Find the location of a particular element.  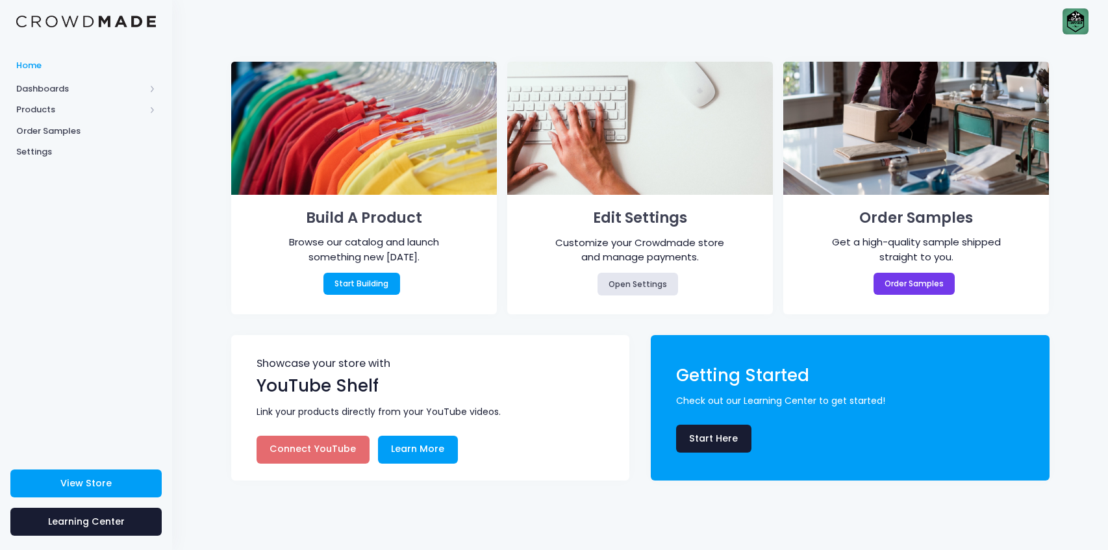

div: Get a high-quality sample shipped straight to you. is located at coordinates (916, 249).